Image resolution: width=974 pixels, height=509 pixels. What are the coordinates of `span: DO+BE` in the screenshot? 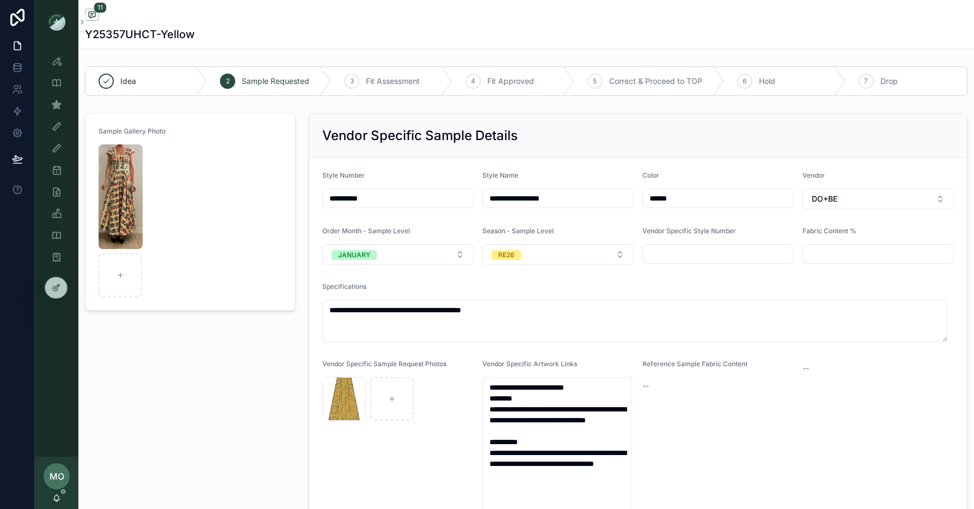 It's located at (825, 199).